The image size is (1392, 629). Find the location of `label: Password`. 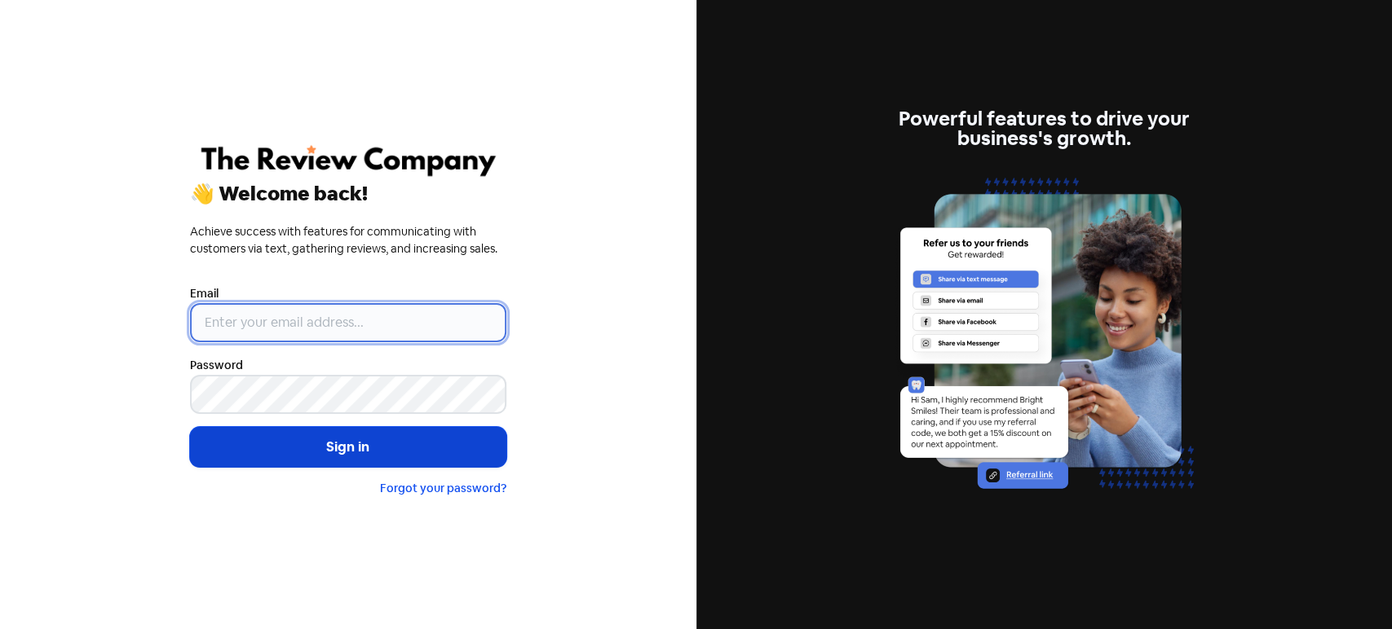

label: Password is located at coordinates (216, 365).